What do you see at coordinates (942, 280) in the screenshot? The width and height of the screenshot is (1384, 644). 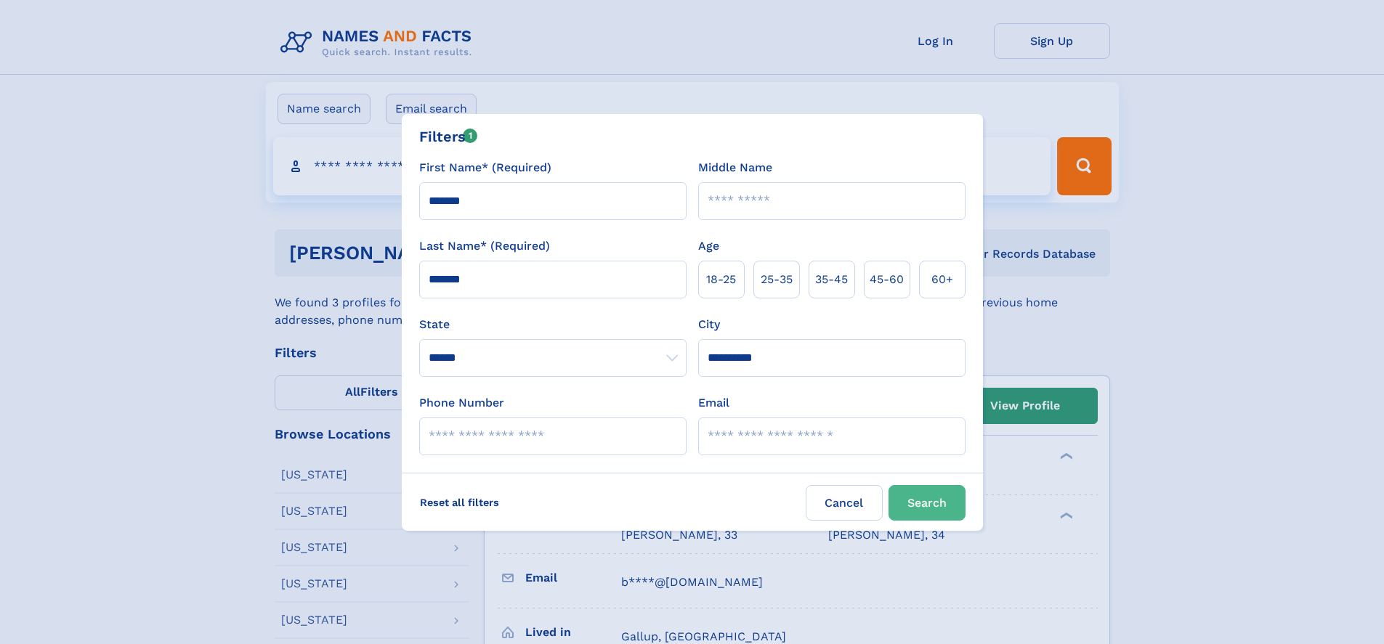 I see `span: 60+` at bounding box center [942, 280].